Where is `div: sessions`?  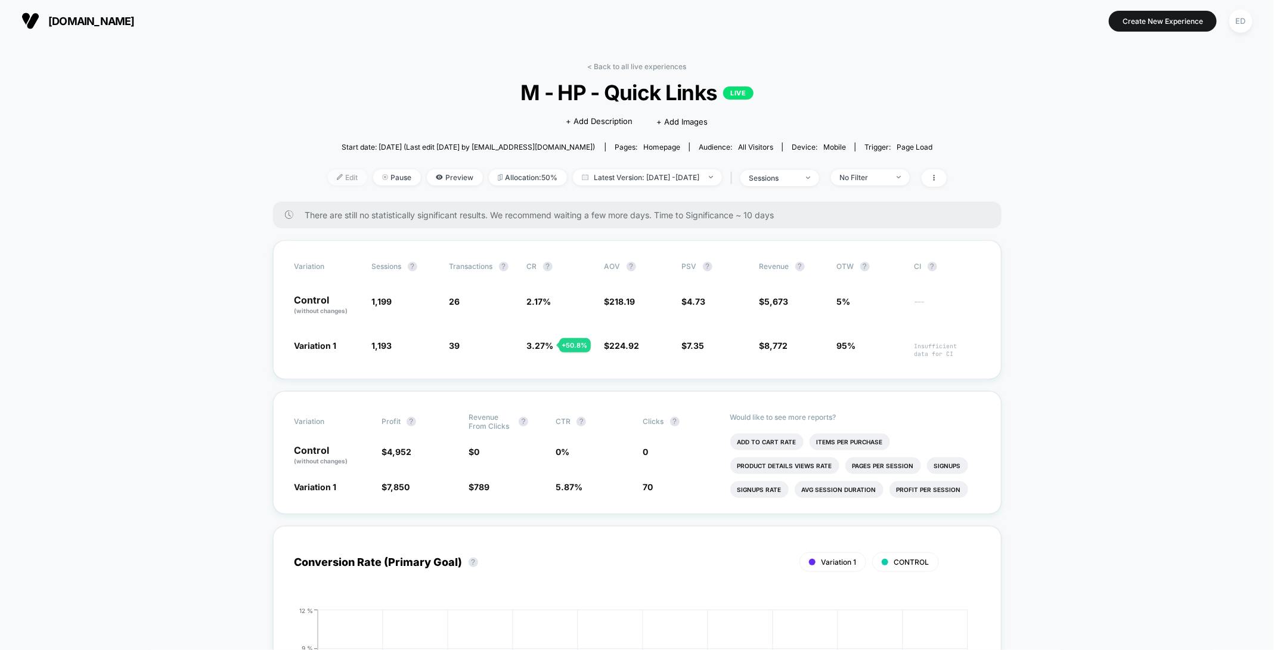
div: sessions is located at coordinates (773, 178).